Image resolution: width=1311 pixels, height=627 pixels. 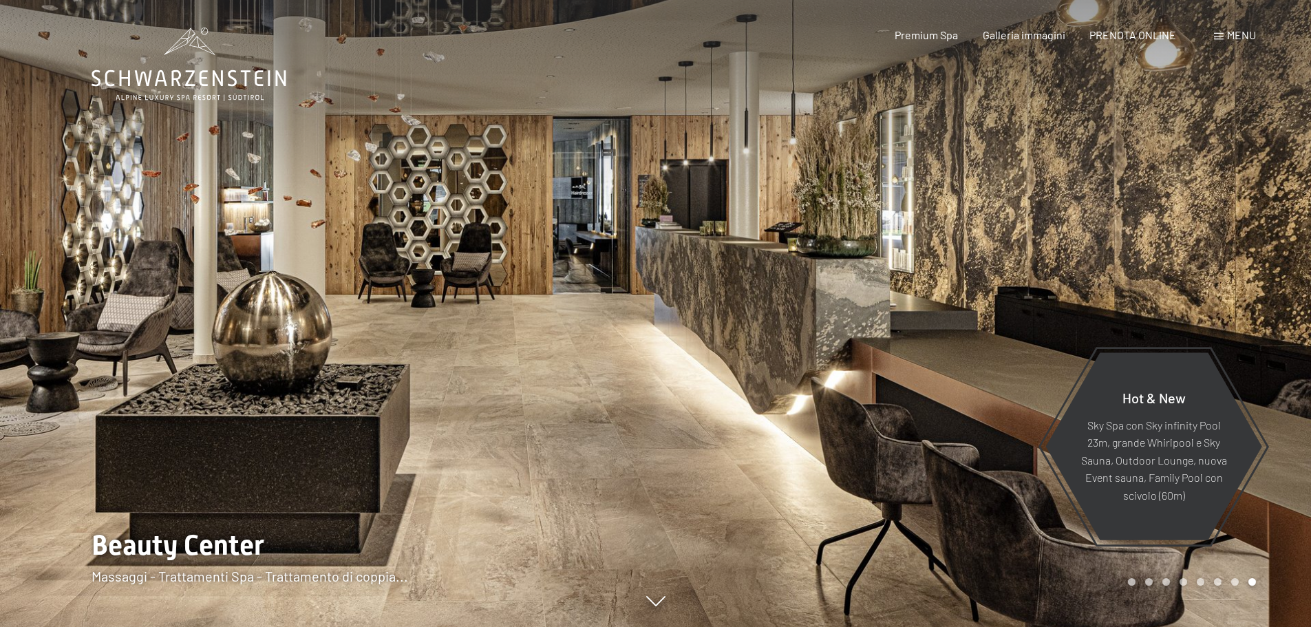 What do you see at coordinates (1153, 446) in the screenshot?
I see `a: Hot & New Sky Spa con Sky infinity Pool 23m, grande Whirlpool e Sky Sauna, Outdoor Lounge, nuova ...` at bounding box center [1153, 446].